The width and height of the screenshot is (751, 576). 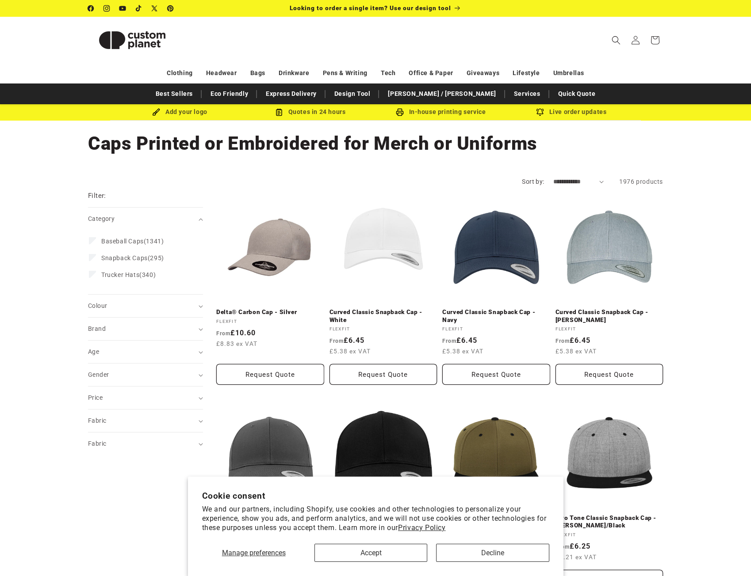 What do you see at coordinates (145, 219) in the screenshot?
I see `summary: Category (0 selected)` at bounding box center [145, 219].